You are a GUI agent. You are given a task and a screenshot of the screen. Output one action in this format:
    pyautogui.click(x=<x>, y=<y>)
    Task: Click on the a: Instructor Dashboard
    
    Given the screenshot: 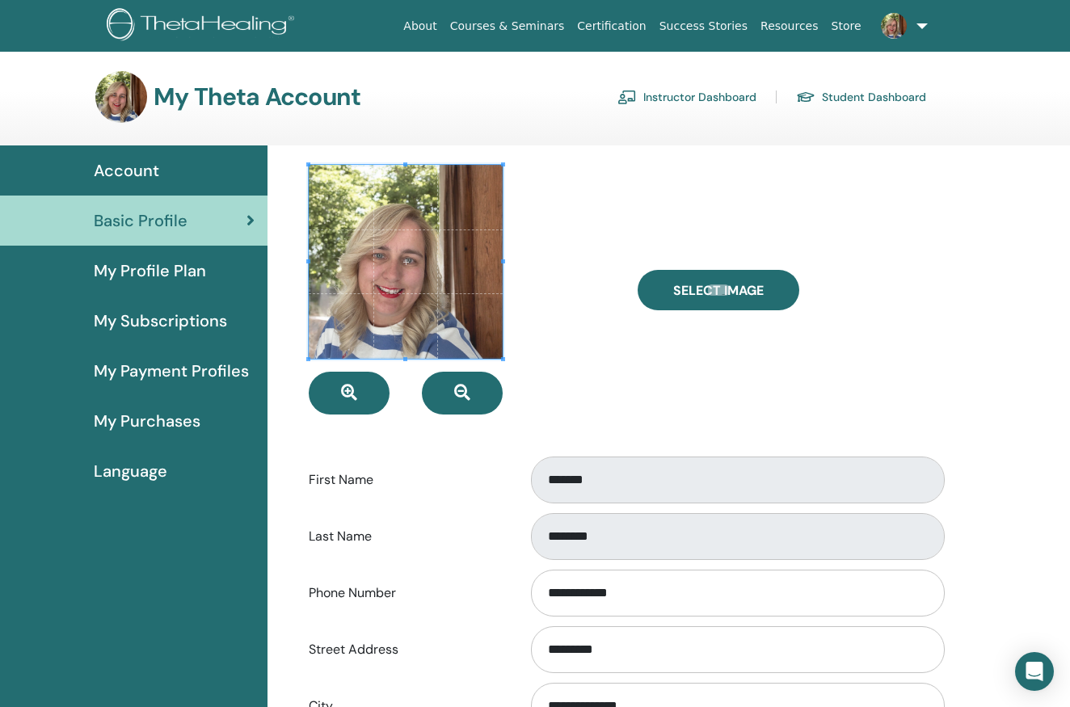 What is the action you would take?
    pyautogui.click(x=687, y=97)
    